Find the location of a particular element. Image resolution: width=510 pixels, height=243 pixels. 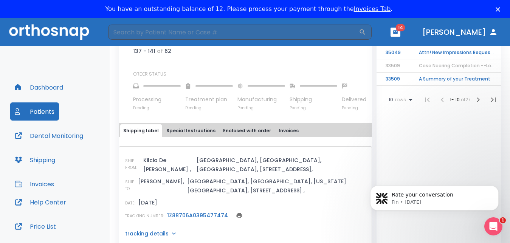

div: Close is located at coordinates (499, 9).